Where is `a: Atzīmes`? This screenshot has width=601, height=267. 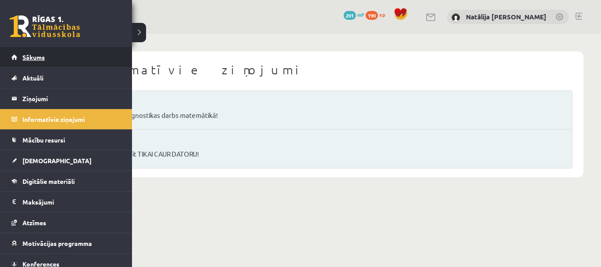 a: Atzīmes is located at coordinates (66, 223).